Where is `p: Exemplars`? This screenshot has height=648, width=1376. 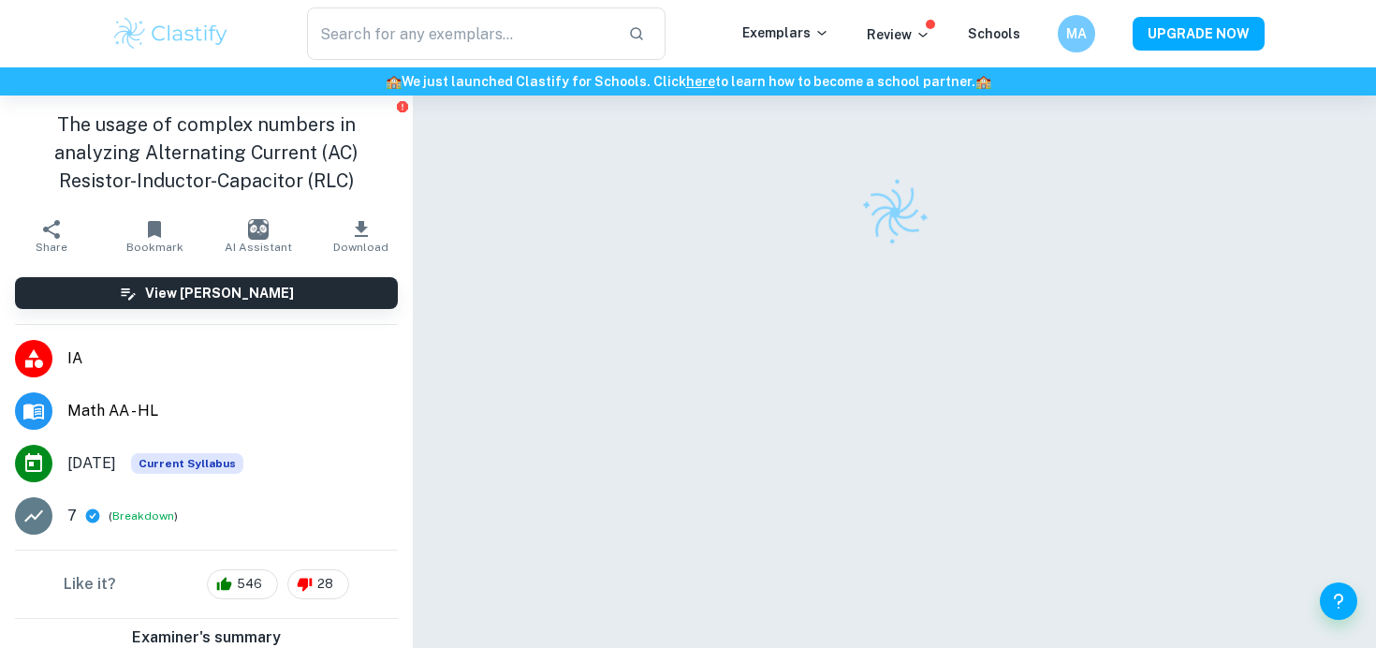
p: Exemplars is located at coordinates (785, 33).